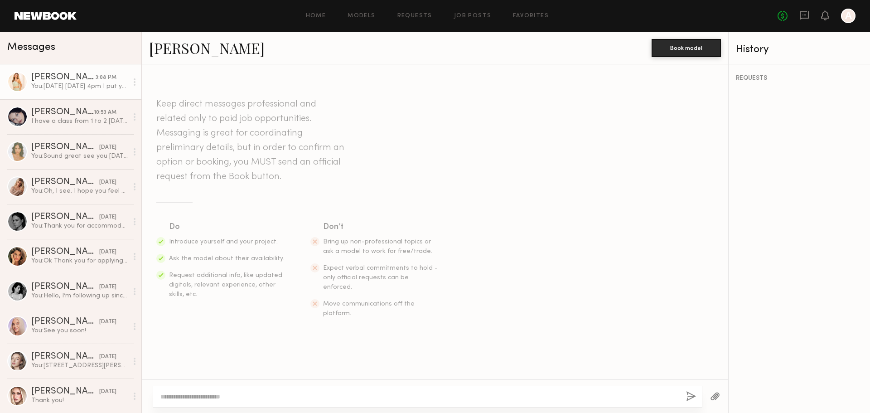 The height and width of the screenshot is (413, 870). I want to click on span: Request additional info, like updated digitals, relevant experience, other skills, etc., so click(226, 285).